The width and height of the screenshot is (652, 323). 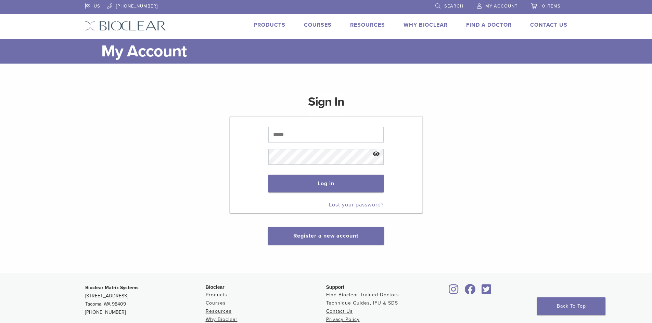 What do you see at coordinates (551, 6) in the screenshot?
I see `span: 0 items` at bounding box center [551, 6].